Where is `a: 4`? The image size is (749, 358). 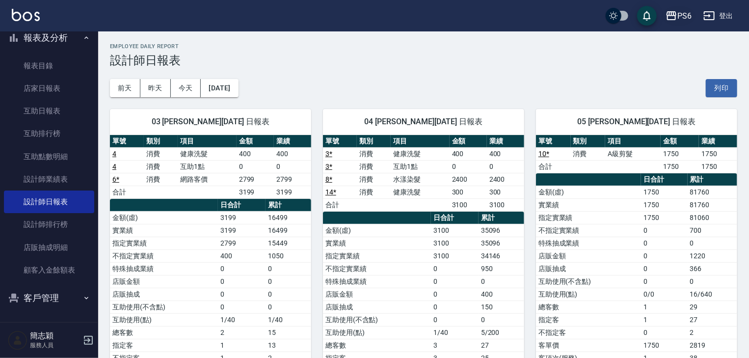 a: 4 is located at coordinates (114, 166).